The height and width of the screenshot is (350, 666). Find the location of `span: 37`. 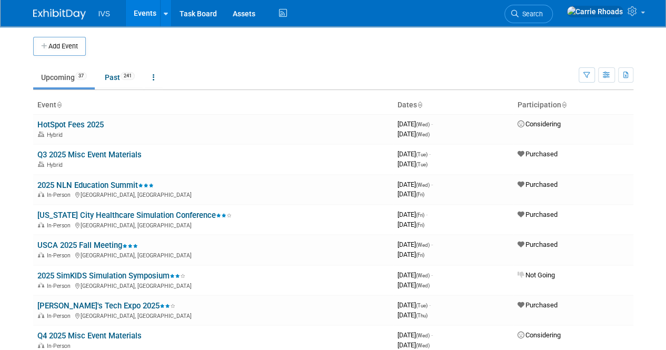

span: 37 is located at coordinates (81, 76).